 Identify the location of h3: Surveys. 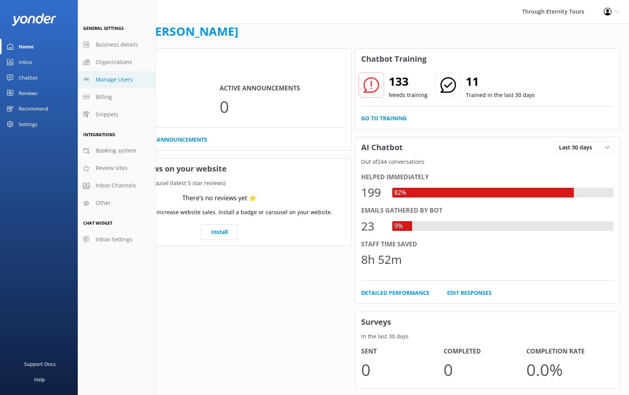
(487, 322).